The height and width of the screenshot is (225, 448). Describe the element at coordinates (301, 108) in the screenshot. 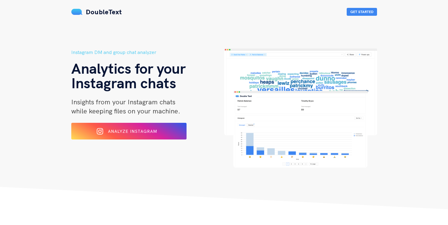

I see `img: hero` at that location.